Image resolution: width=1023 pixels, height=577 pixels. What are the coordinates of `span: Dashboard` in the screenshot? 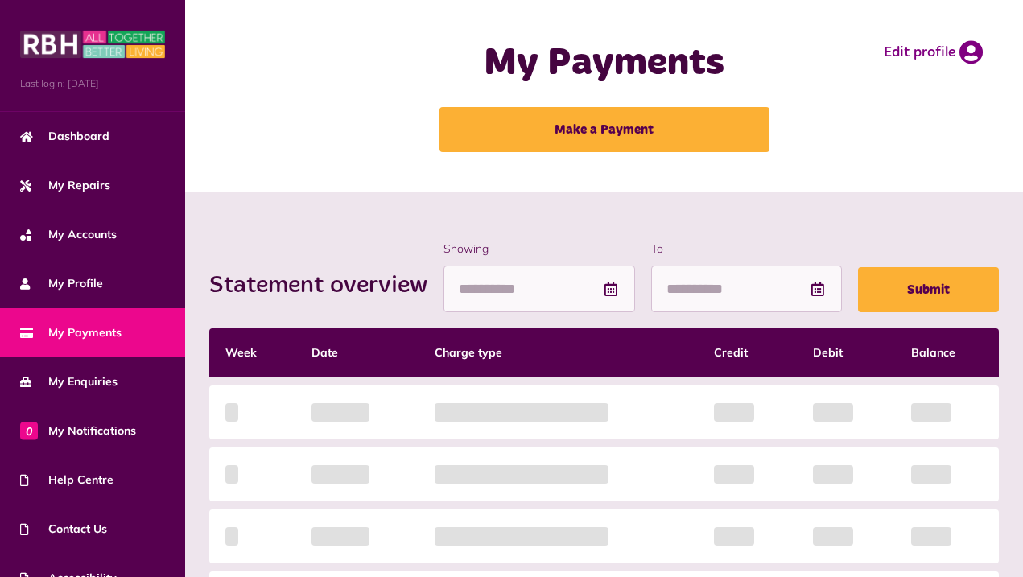 It's located at (64, 136).